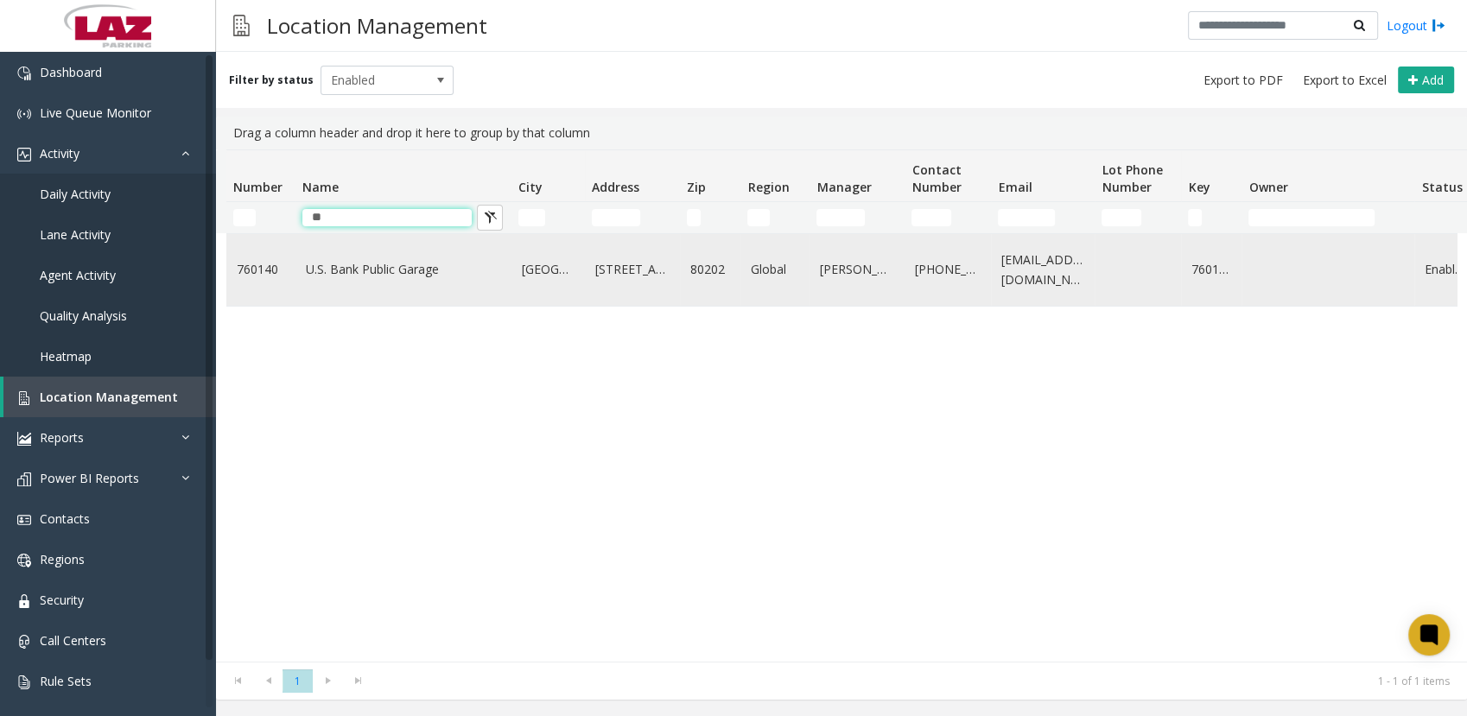 The height and width of the screenshot is (716, 1467). What do you see at coordinates (1027, 218) in the screenshot?
I see `input: Email Filter` at bounding box center [1027, 218].